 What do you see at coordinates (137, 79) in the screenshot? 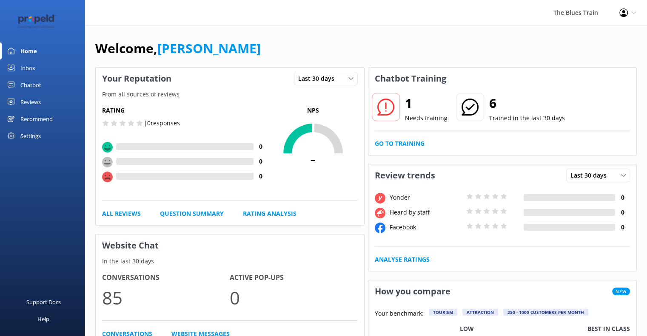
I see `h3: Your Reputation` at bounding box center [137, 79].